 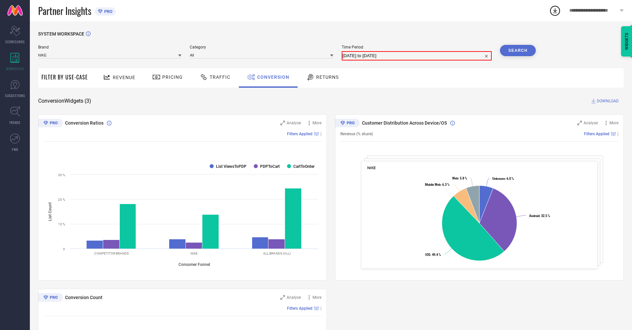 What do you see at coordinates (61, 224) in the screenshot?
I see `text: 10 %` at bounding box center [61, 224].